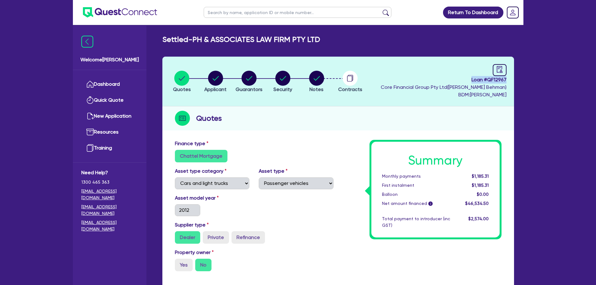 This screenshot has height=285, width=596. Describe the element at coordinates (109, 100) in the screenshot. I see `a: Quick Quote` at that location.